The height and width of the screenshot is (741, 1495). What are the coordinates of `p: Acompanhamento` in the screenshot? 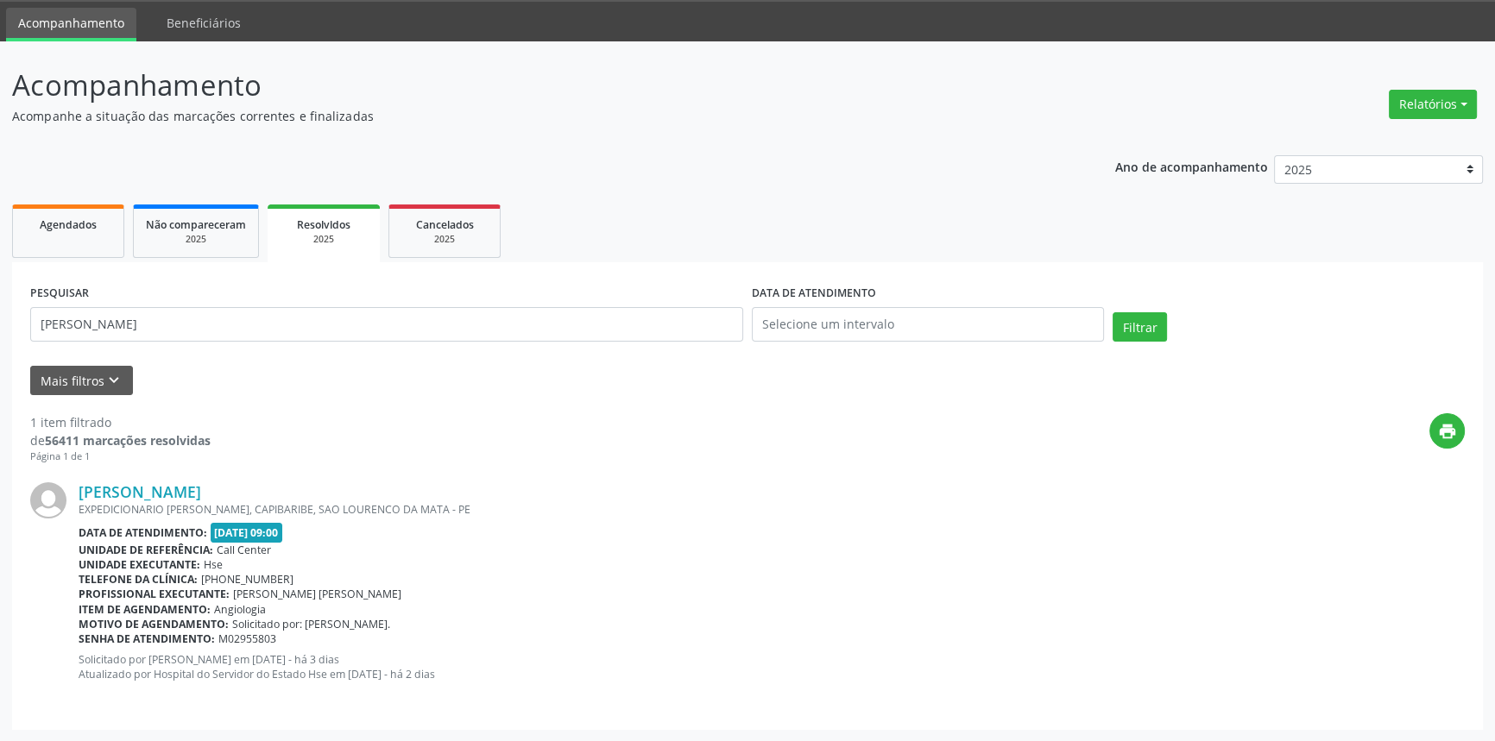 It's located at (526, 85).